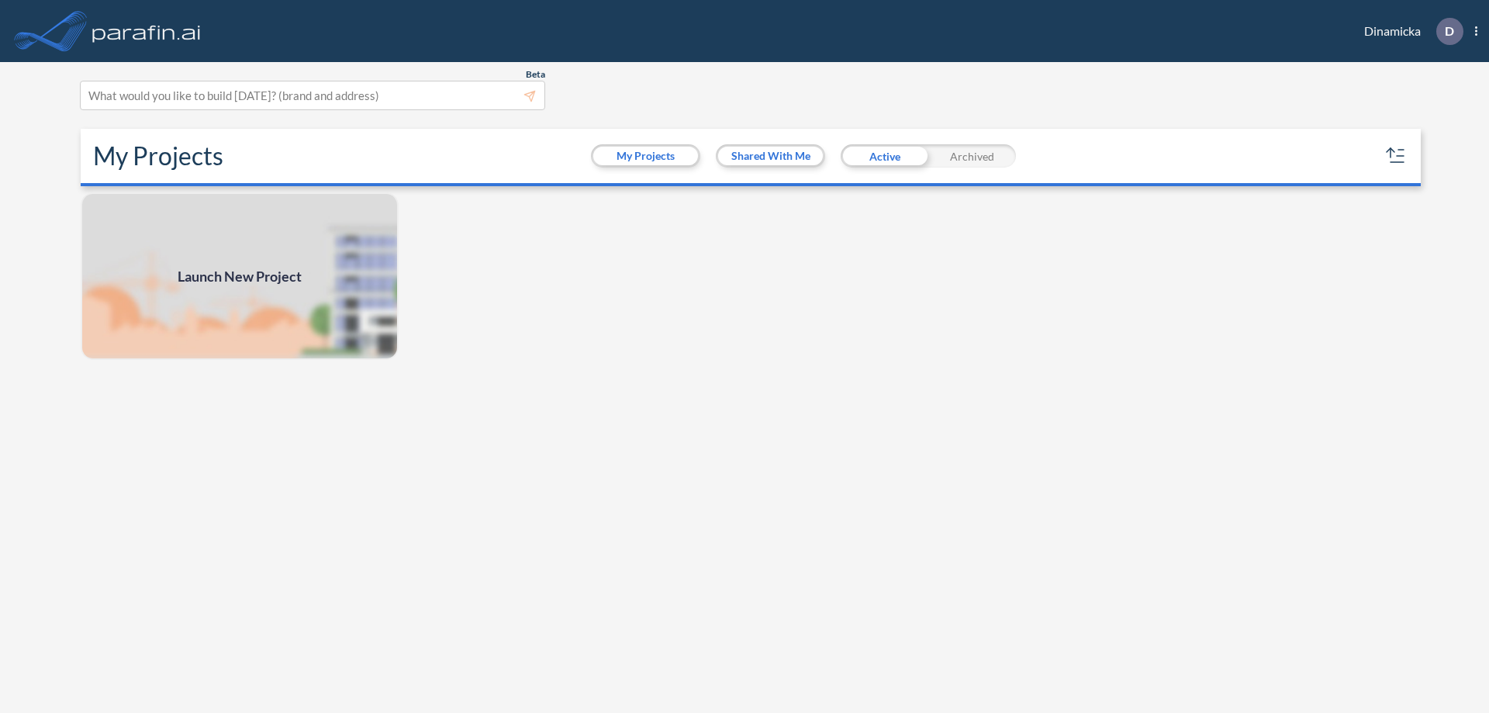 This screenshot has height=713, width=1489. What do you see at coordinates (147, 31) in the screenshot?
I see `img: logo` at bounding box center [147, 31].